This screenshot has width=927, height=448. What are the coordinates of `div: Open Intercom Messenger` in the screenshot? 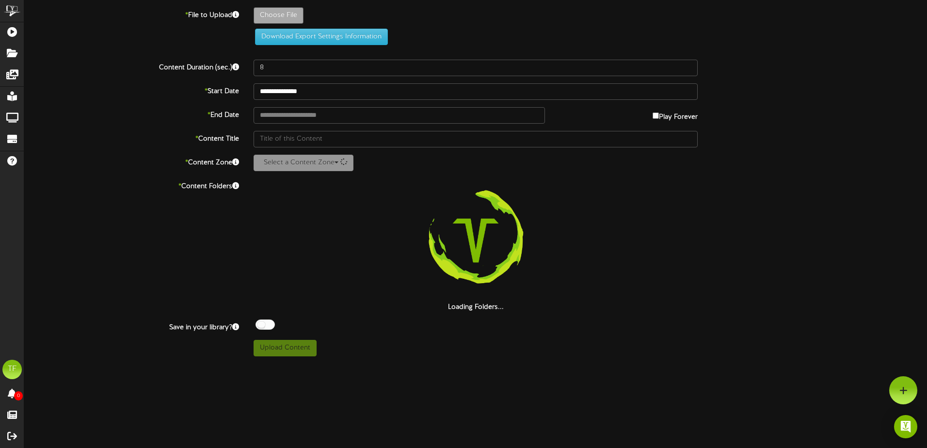 It's located at (906, 427).